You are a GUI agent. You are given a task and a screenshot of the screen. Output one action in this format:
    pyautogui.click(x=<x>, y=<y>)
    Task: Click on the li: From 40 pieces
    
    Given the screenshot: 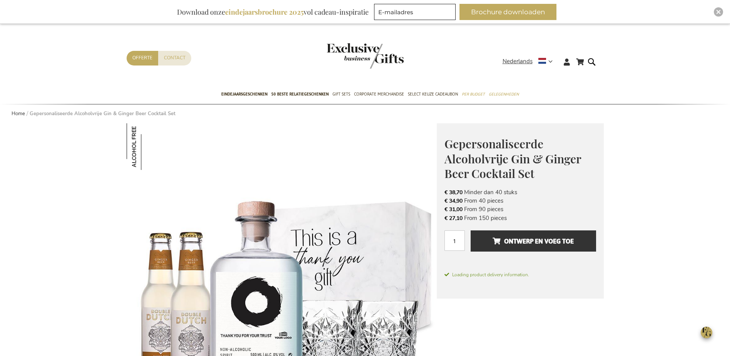 What is the action you would take?
    pyautogui.click(x=520, y=201)
    